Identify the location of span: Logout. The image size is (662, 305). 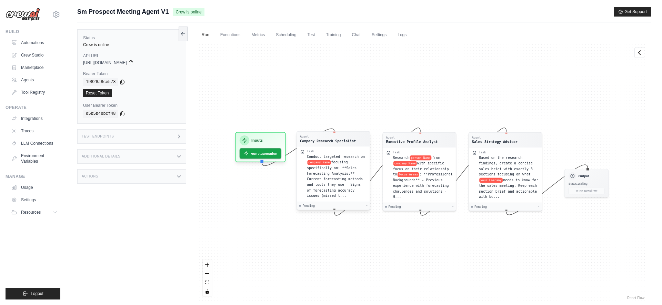
(37, 294).